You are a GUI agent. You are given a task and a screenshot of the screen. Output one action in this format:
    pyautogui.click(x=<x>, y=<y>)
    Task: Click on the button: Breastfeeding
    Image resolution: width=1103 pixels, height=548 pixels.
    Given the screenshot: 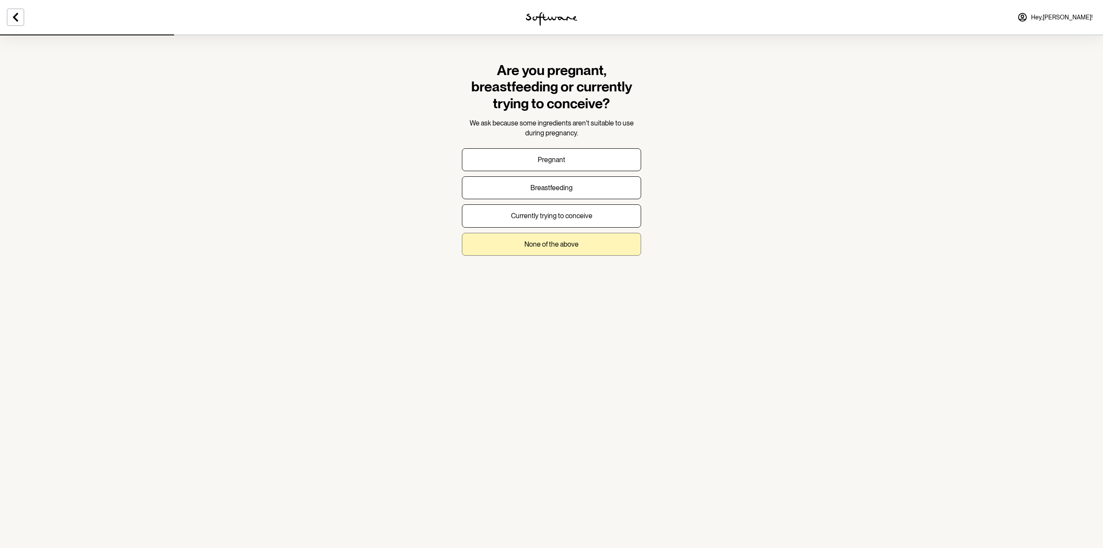 What is the action you would take?
    pyautogui.click(x=552, y=187)
    